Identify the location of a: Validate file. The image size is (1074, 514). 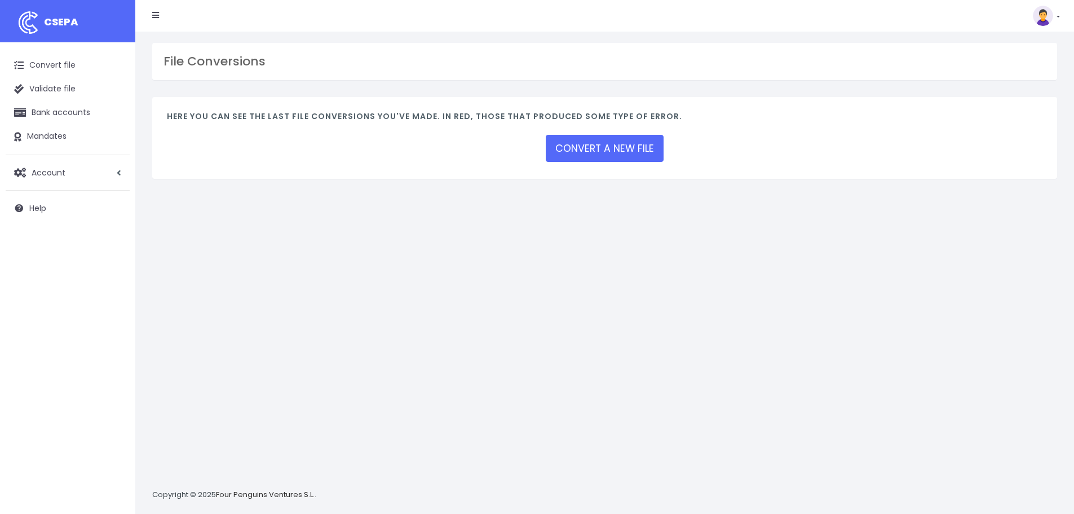
(68, 89).